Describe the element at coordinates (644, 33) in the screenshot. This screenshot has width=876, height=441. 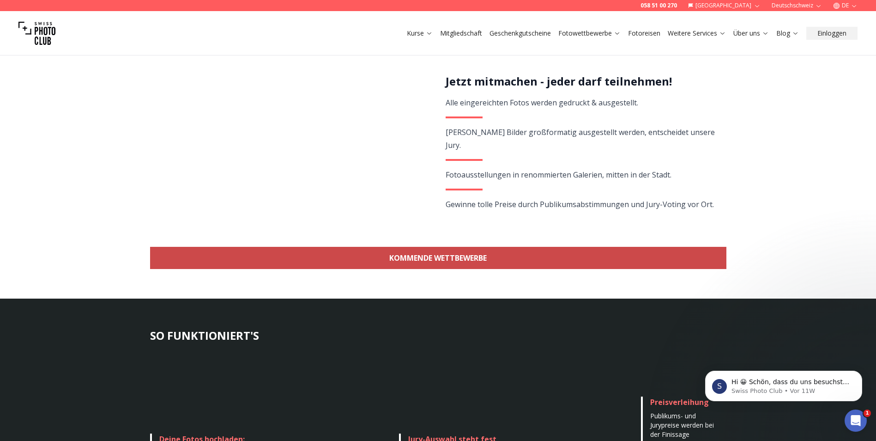
I see `button: Fotoreisen` at that location.